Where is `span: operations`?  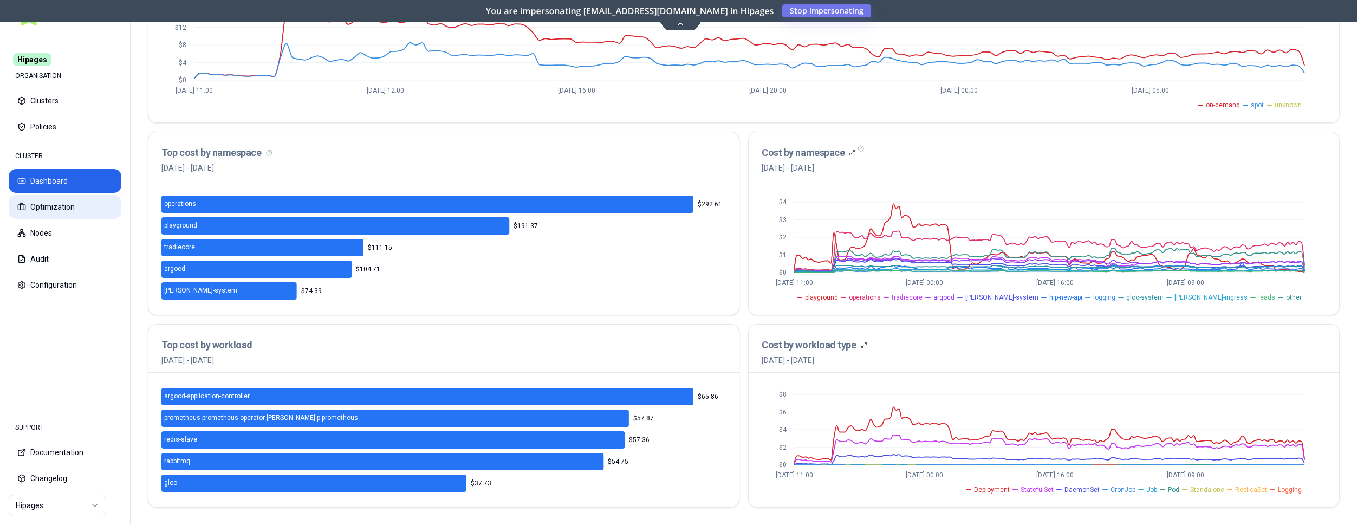
span: operations is located at coordinates (865, 297).